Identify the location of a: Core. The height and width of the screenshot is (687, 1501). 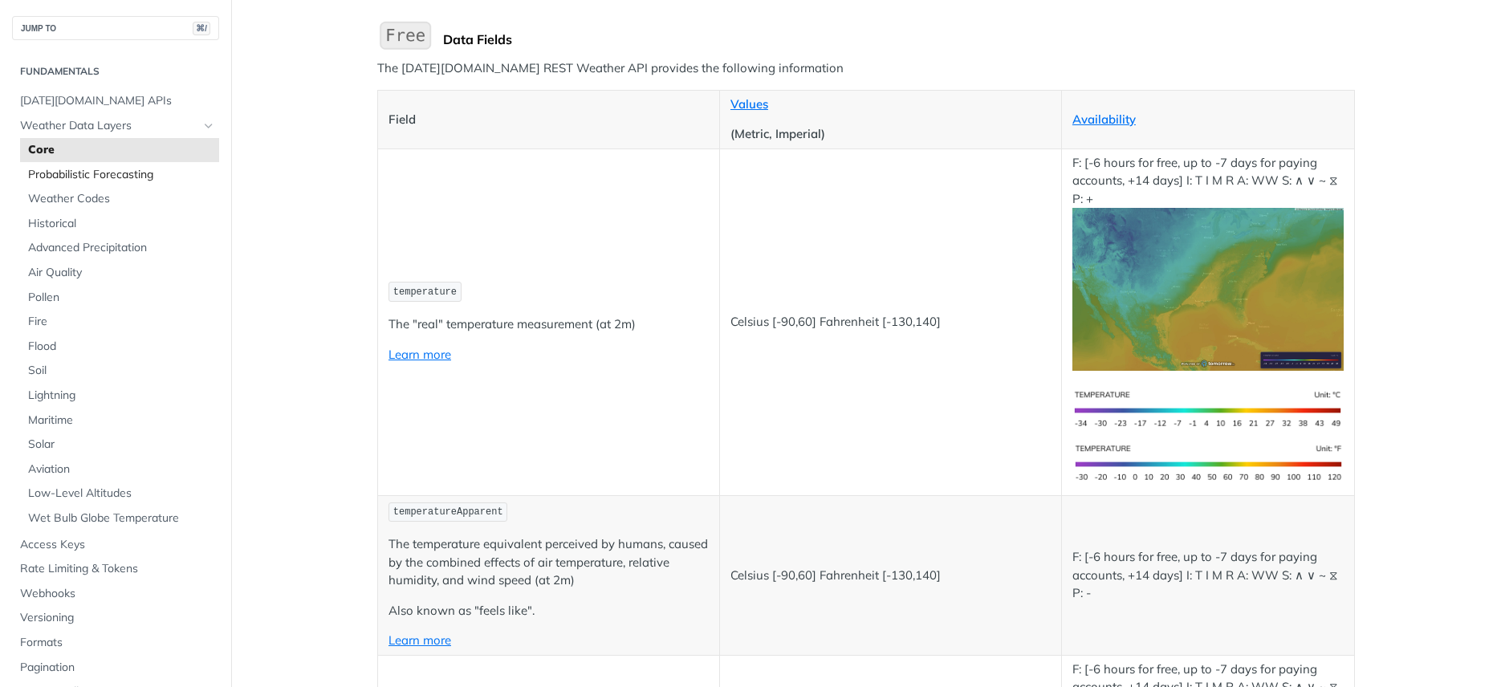
(120, 150).